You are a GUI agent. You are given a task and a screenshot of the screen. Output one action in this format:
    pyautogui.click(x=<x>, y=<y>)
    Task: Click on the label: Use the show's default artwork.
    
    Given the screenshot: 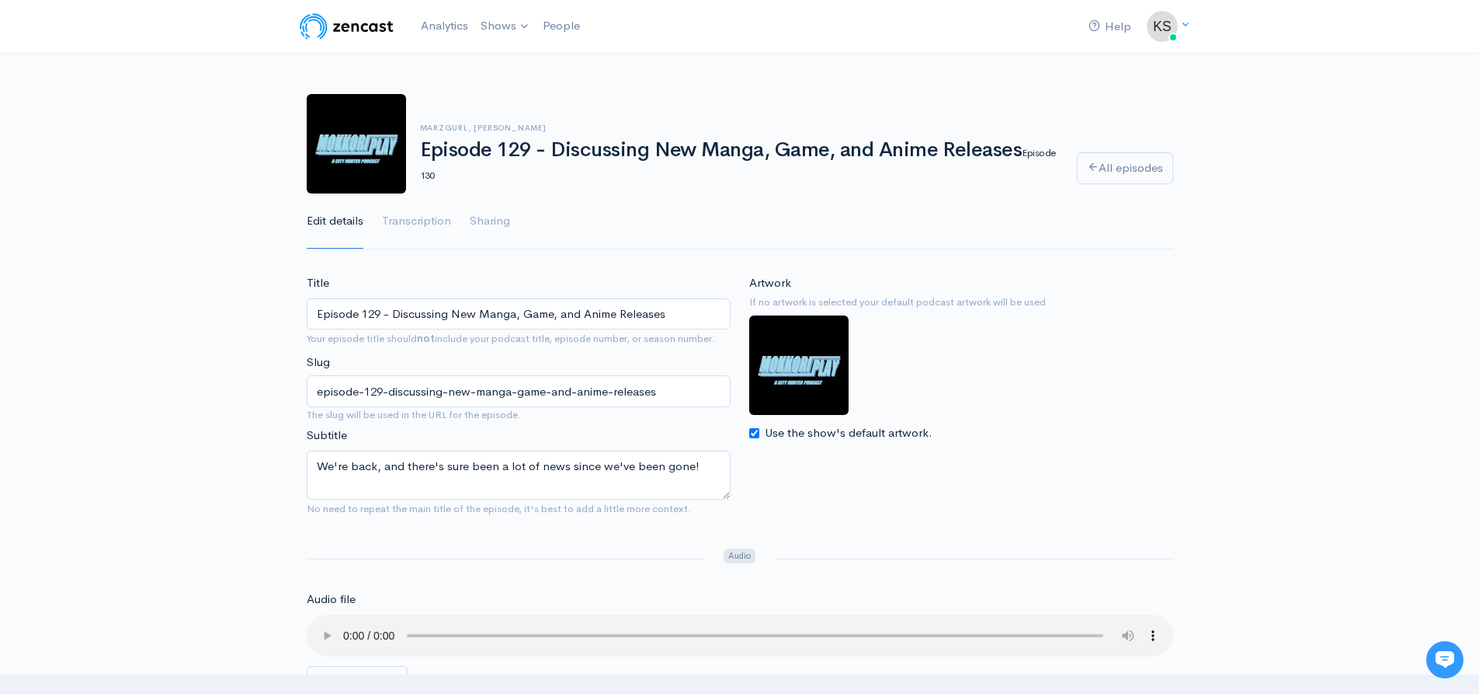 What is the action you would take?
    pyautogui.click(x=849, y=433)
    